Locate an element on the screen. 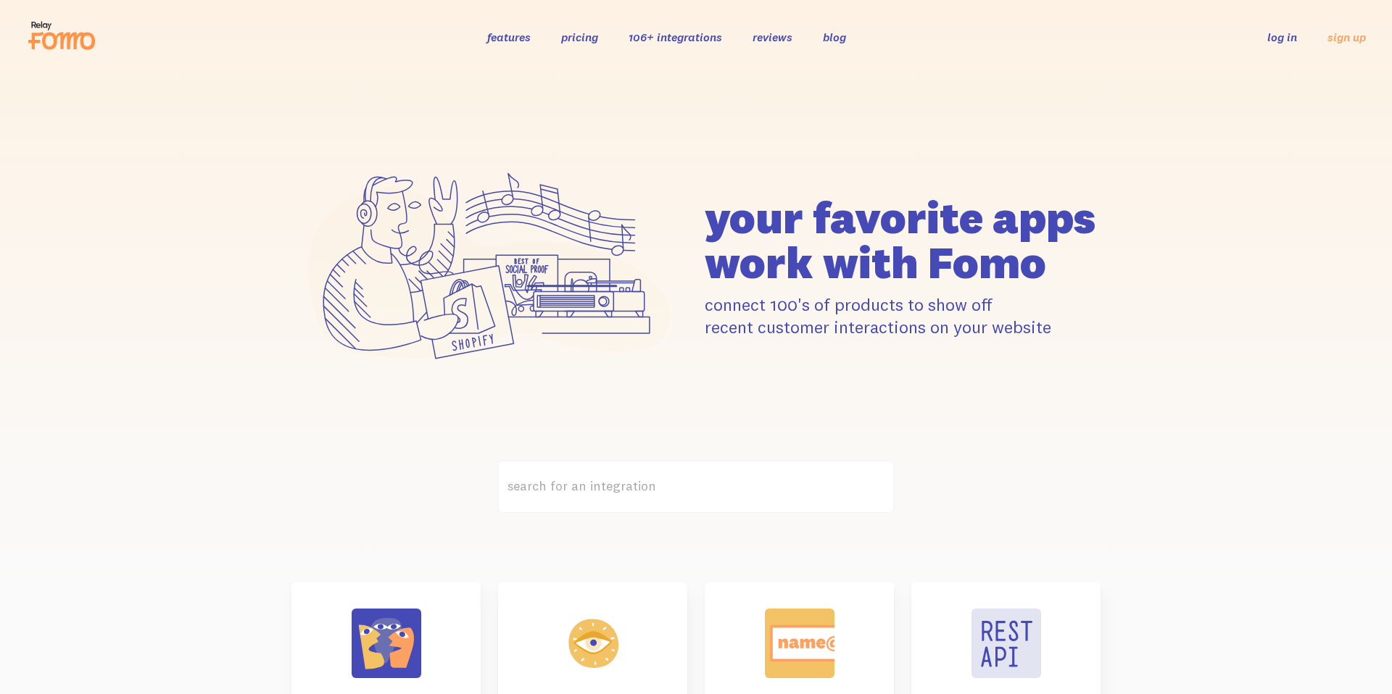 This screenshot has height=694, width=1392. a: reviews is located at coordinates (772, 37).